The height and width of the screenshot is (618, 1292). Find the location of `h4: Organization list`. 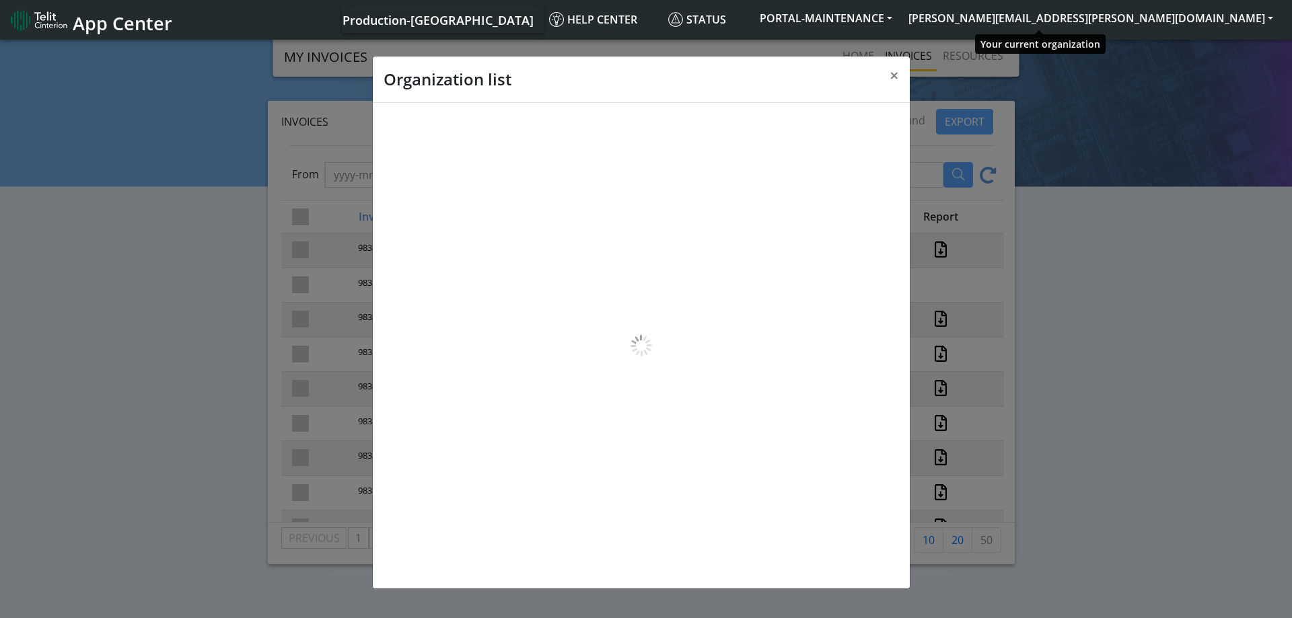

h4: Organization list is located at coordinates (447, 79).